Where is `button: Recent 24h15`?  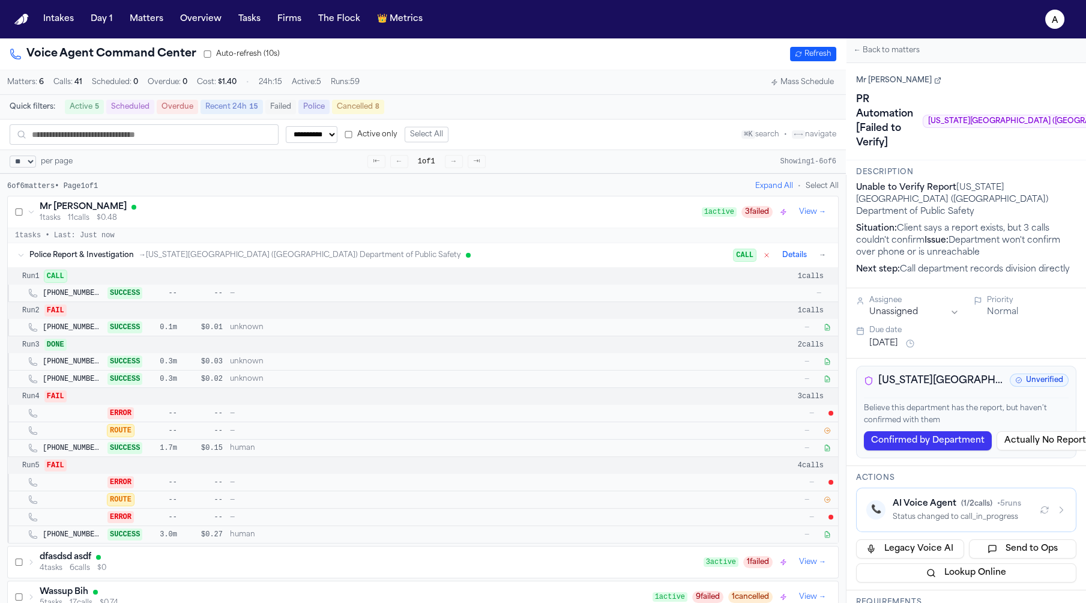 button: Recent 24h15 is located at coordinates (231, 107).